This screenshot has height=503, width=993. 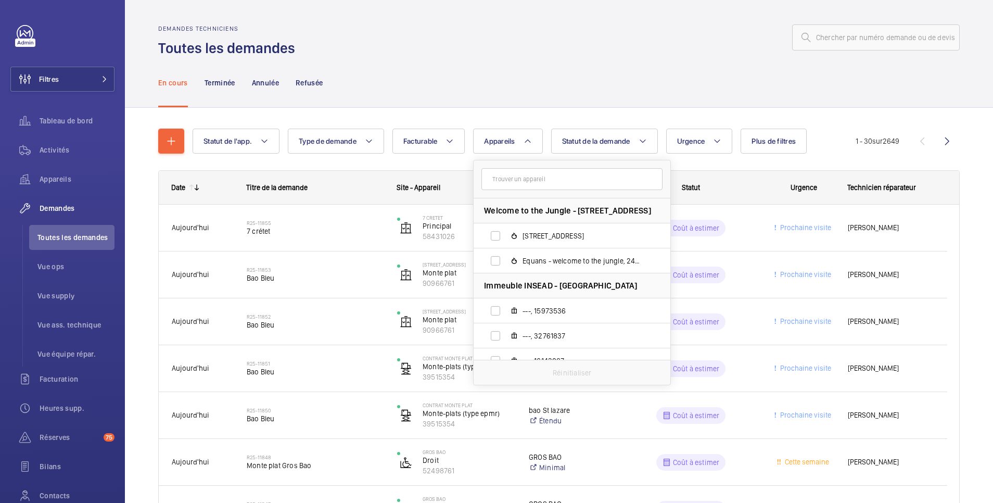 What do you see at coordinates (77, 408) in the screenshot?
I see `span: Heures supp.` at bounding box center [77, 408].